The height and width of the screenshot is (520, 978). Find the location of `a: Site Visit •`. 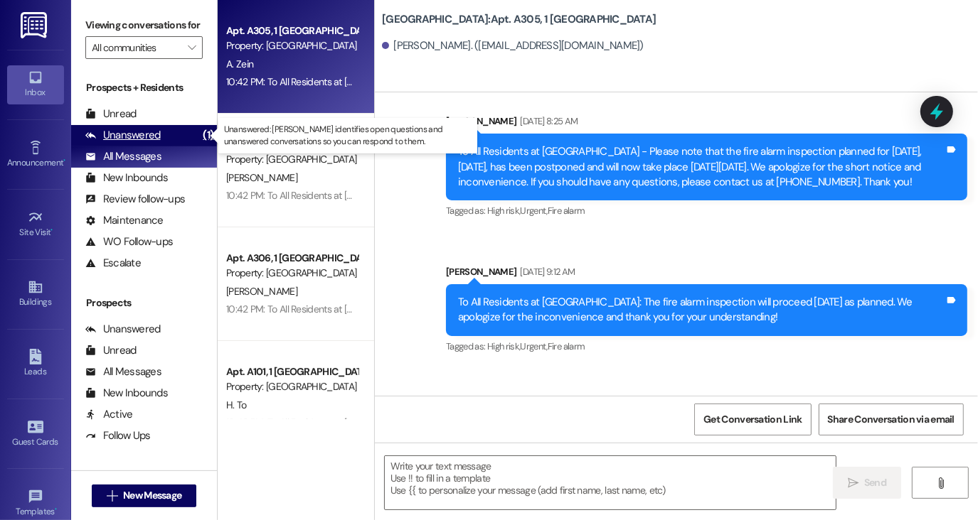

a: Site Visit • is located at coordinates (36, 225).